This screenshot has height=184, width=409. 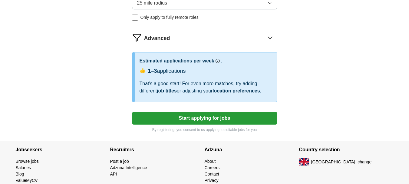 What do you see at coordinates (157, 38) in the screenshot?
I see `span: Advanced` at bounding box center [157, 38].